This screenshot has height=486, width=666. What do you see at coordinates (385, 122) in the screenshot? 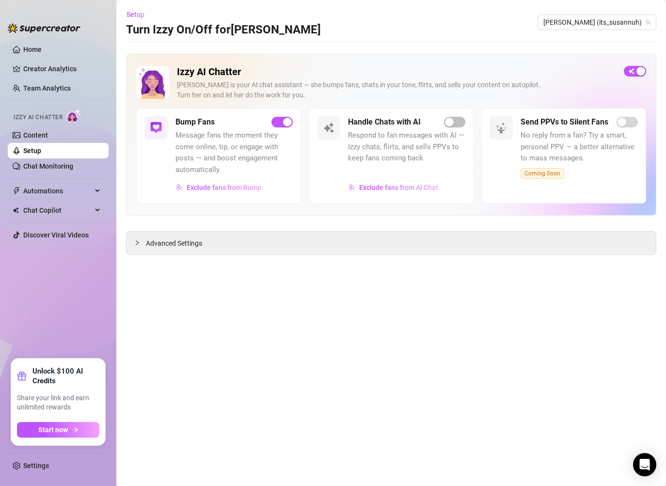
I see `h5: Handle Chats with AI` at bounding box center [385, 122].